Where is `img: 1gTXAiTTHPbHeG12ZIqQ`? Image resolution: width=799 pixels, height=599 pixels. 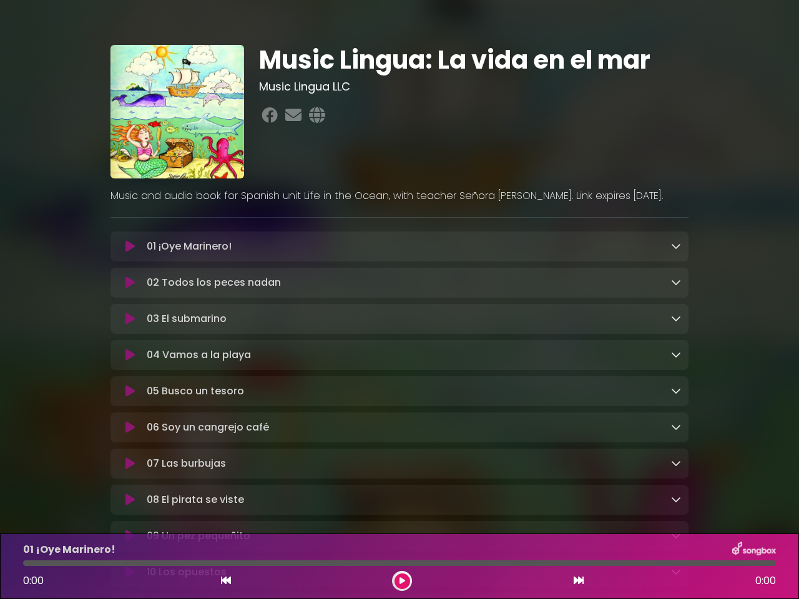
img: 1gTXAiTTHPbHeG12ZIqQ is located at coordinates (177, 112).